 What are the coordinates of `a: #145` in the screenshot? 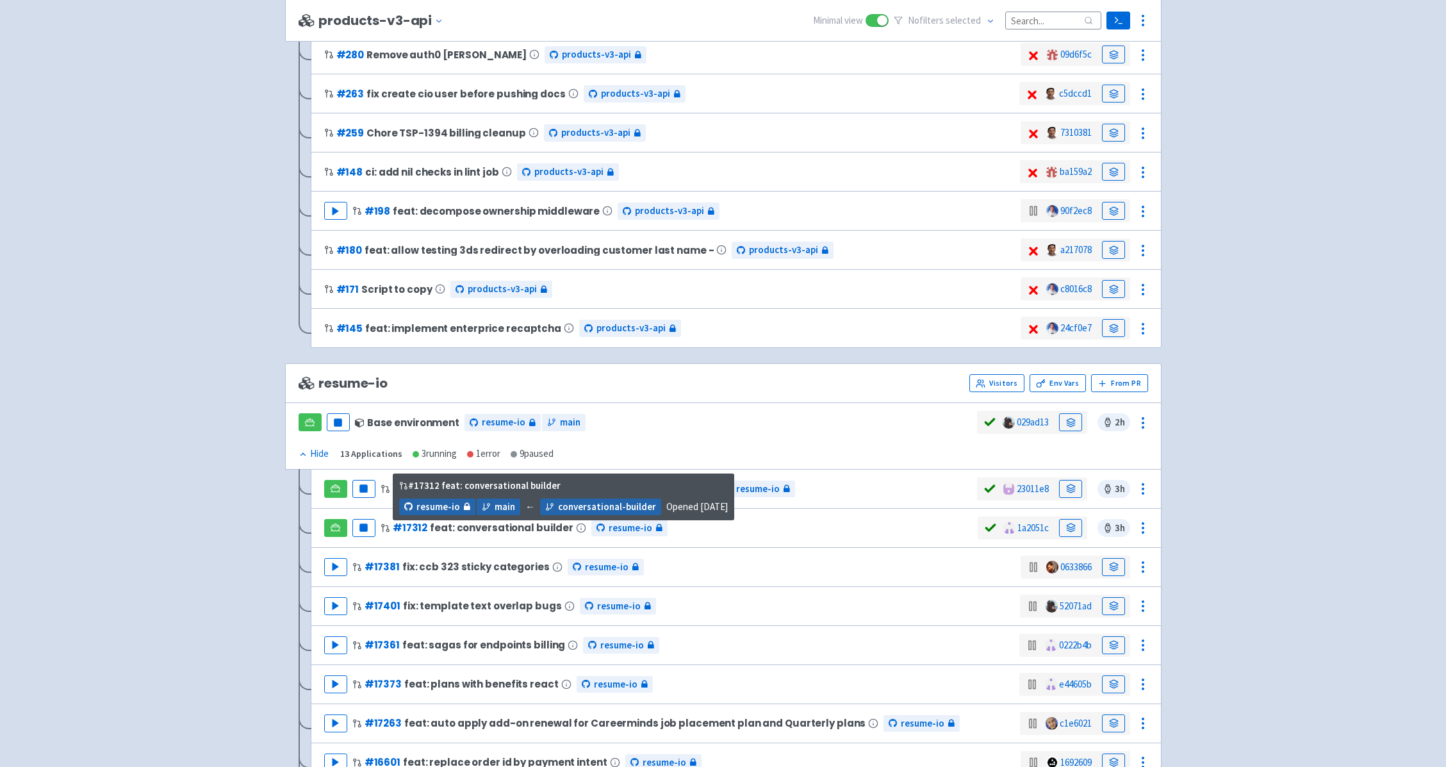 It's located at (350, 328).